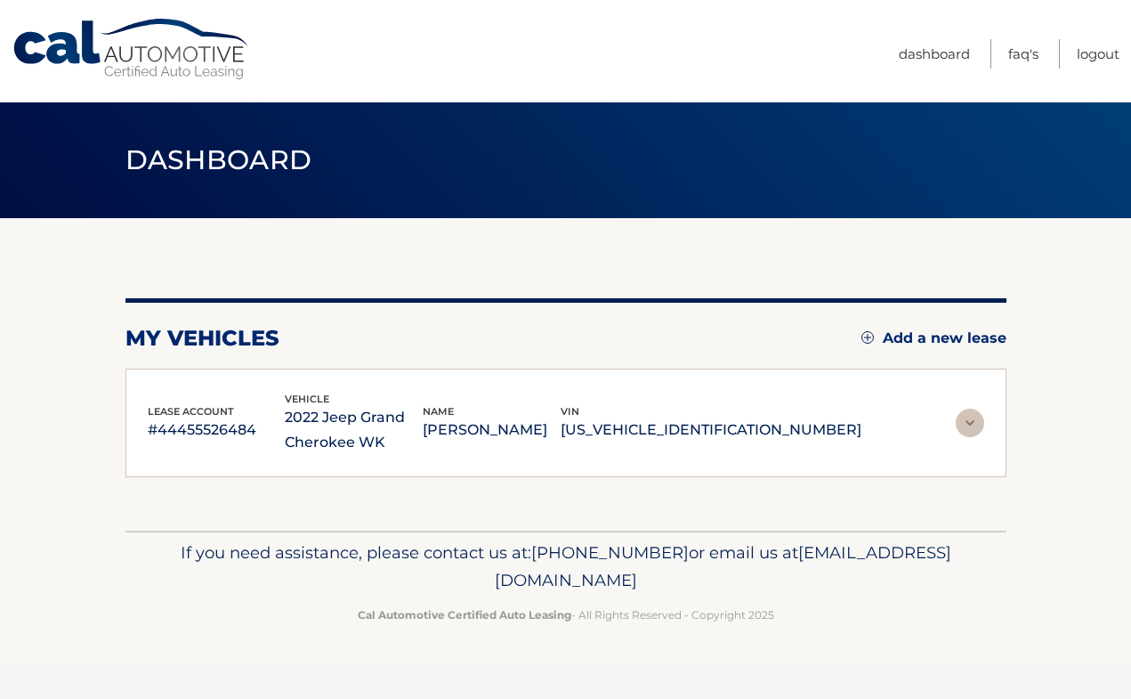  What do you see at coordinates (438, 411) in the screenshot?
I see `span: name` at bounding box center [438, 411].